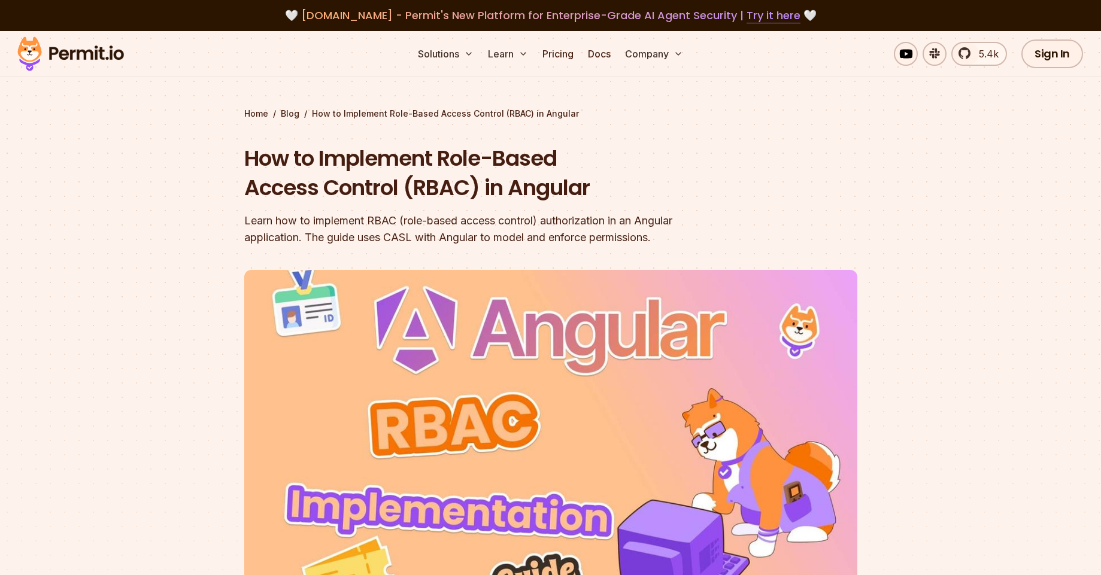 This screenshot has width=1101, height=575. Describe the element at coordinates (1052, 54) in the screenshot. I see `a: Sign In` at that location.